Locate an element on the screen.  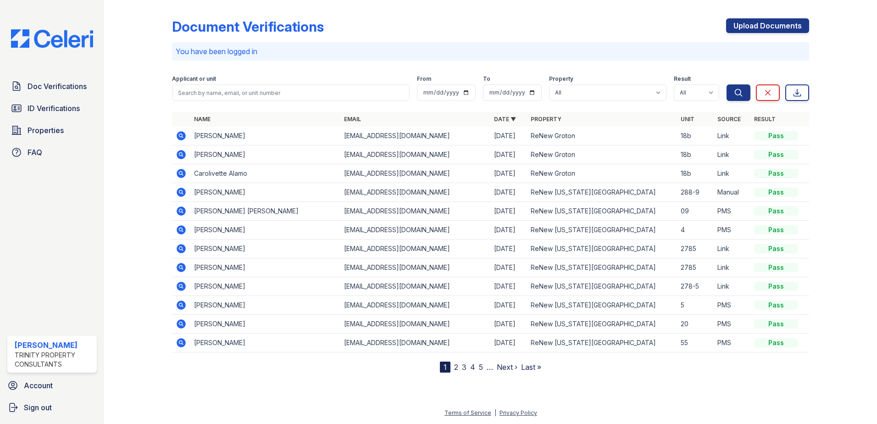
td: 288-9 is located at coordinates (696, 192).